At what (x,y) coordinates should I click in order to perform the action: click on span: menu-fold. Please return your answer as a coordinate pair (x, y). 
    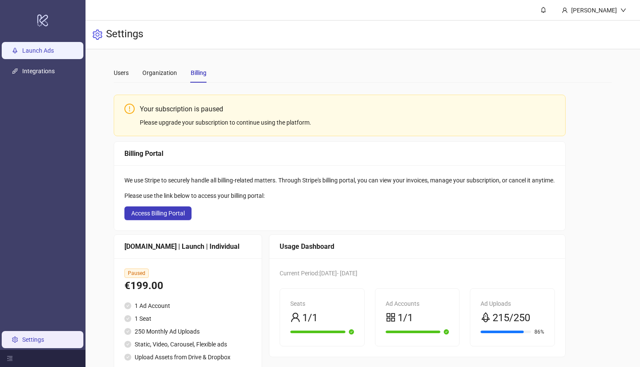
    Looking at the image, I should click on (10, 358).